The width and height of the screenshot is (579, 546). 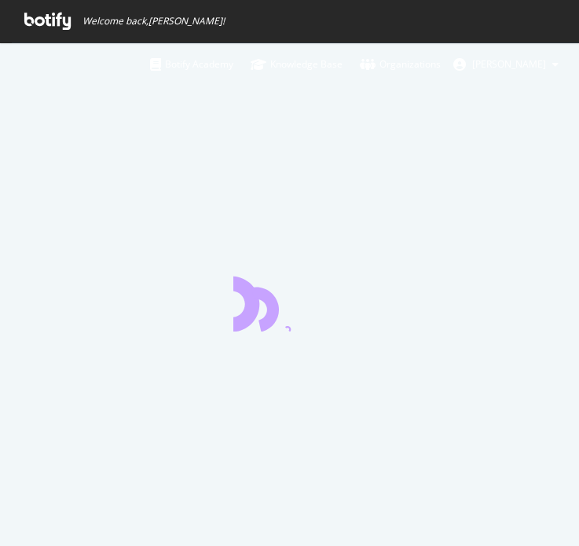 I want to click on div: animation, so click(x=290, y=303).